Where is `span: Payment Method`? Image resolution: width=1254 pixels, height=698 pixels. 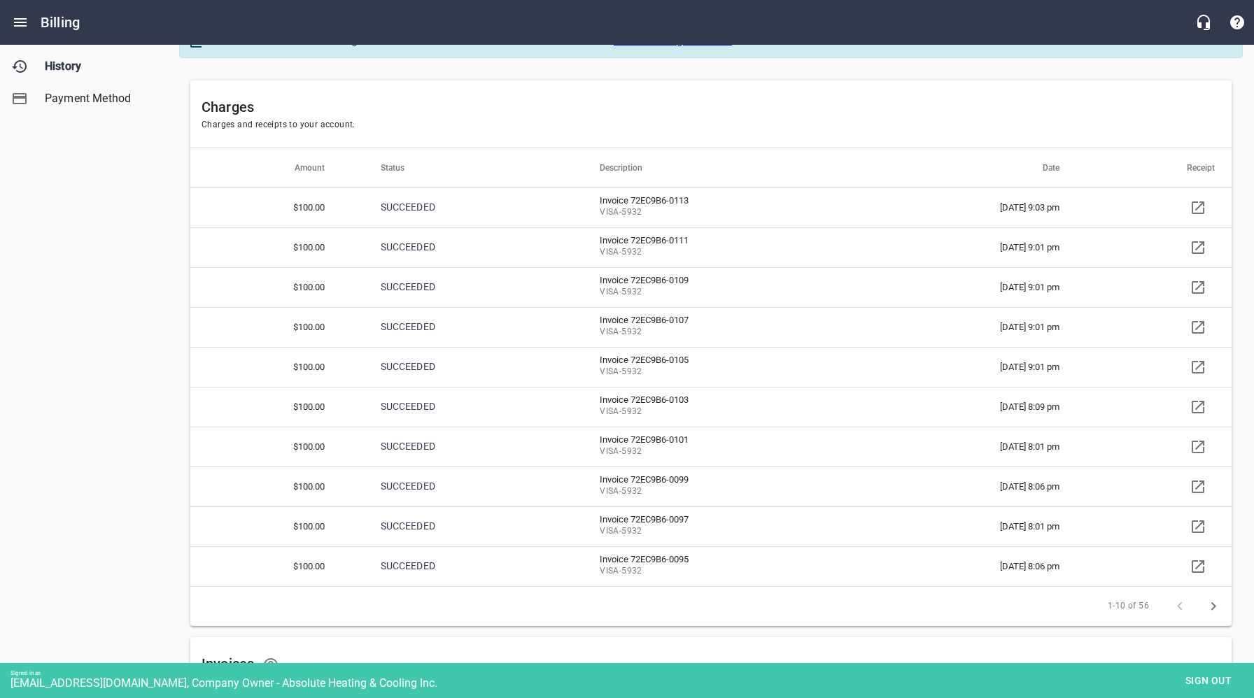
span: Payment Method is located at coordinates (98, 99).